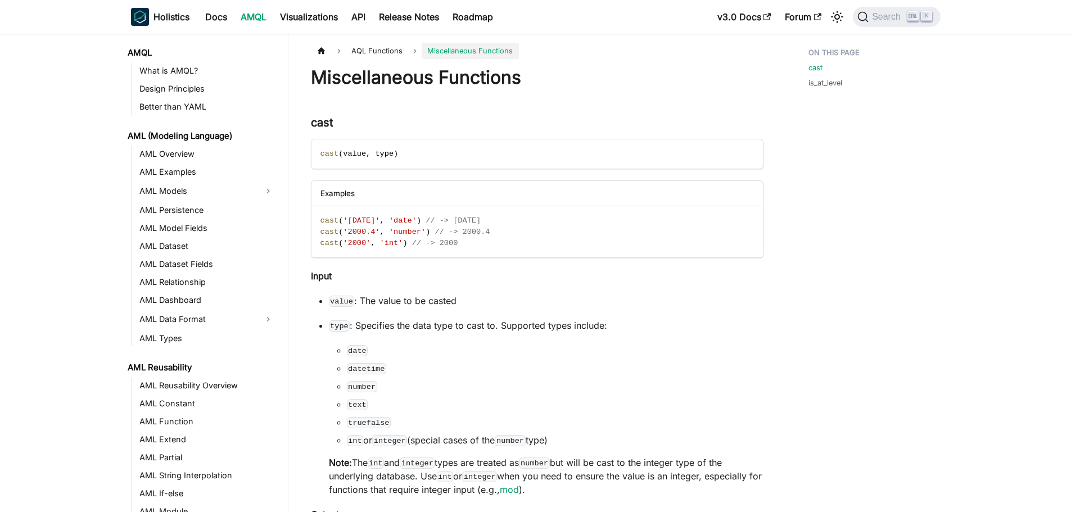 This screenshot has height=512, width=1071. What do you see at coordinates (546, 476) in the screenshot?
I see `p: The and types are treated as but will be cast to the integer type of the underlying database. Use...` at bounding box center [546, 476].